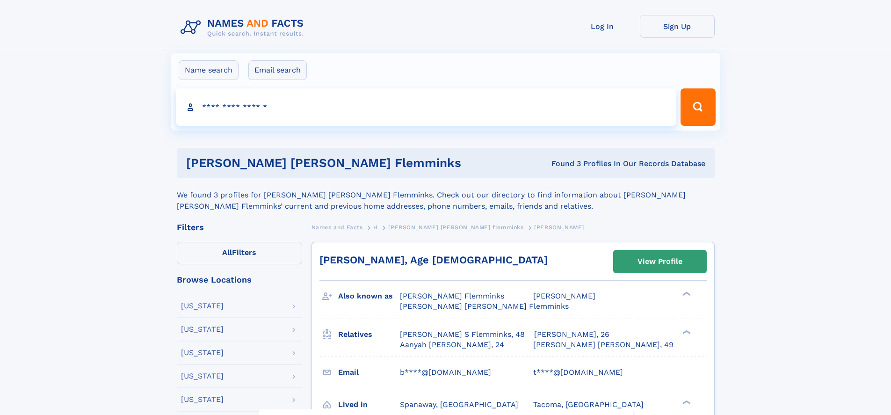 This screenshot has height=415, width=891. What do you see at coordinates (277, 70) in the screenshot?
I see `label: Email search` at bounding box center [277, 70].